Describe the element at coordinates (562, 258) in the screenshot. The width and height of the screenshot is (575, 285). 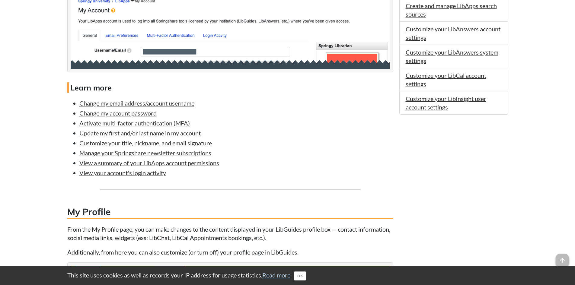
I see `a: arrow_upward` at that location.